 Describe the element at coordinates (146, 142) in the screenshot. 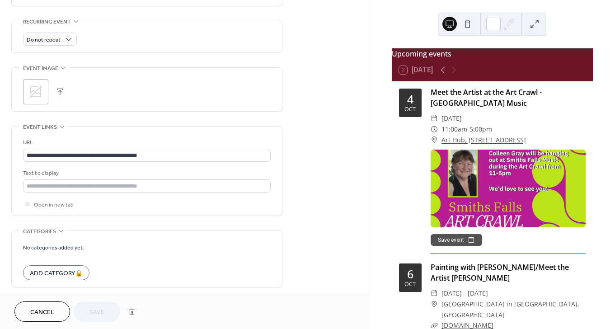

I see `div: URL` at that location.